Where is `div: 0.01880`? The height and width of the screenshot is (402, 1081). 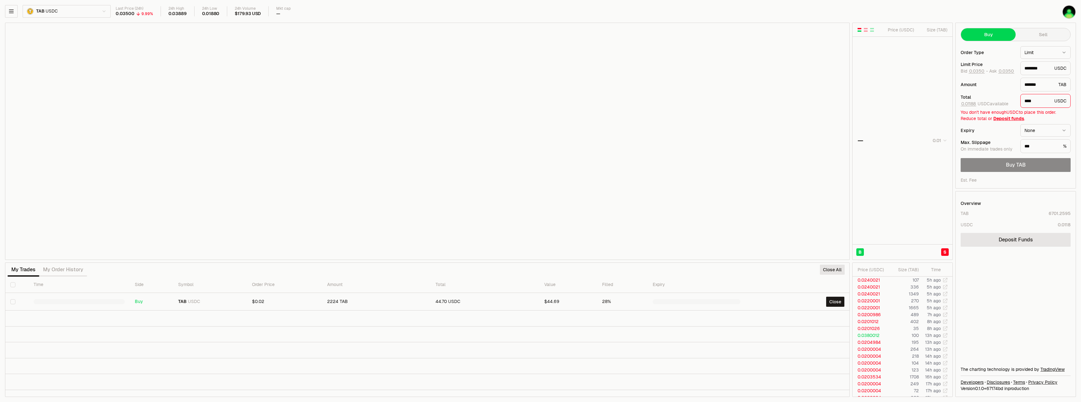 div: 0.01880 is located at coordinates (211, 14).